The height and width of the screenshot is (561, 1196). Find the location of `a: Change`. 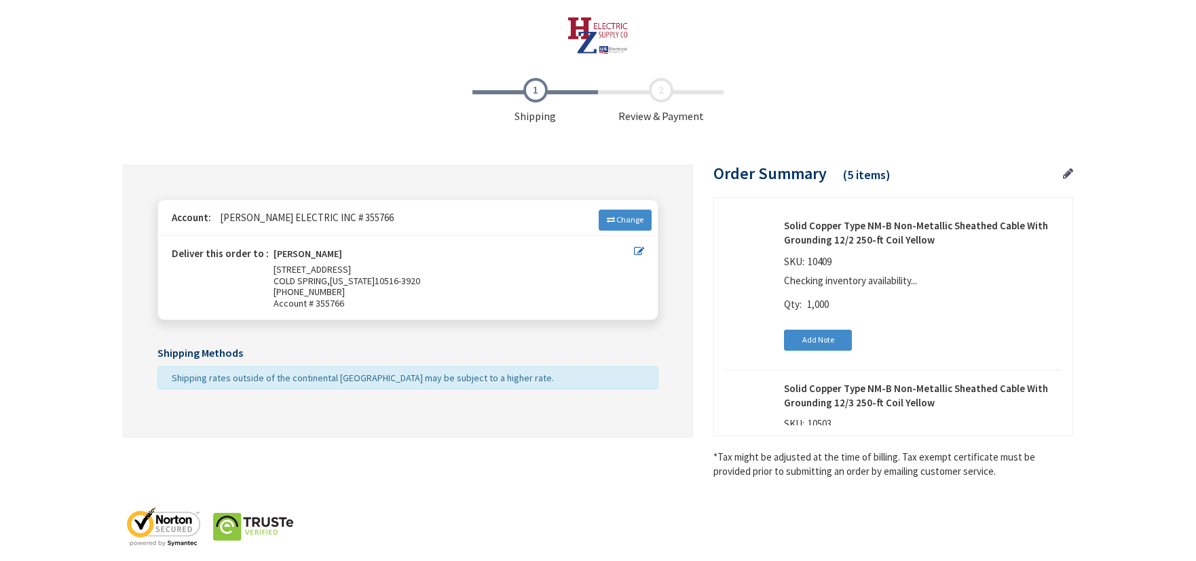

a: Change is located at coordinates (625, 220).